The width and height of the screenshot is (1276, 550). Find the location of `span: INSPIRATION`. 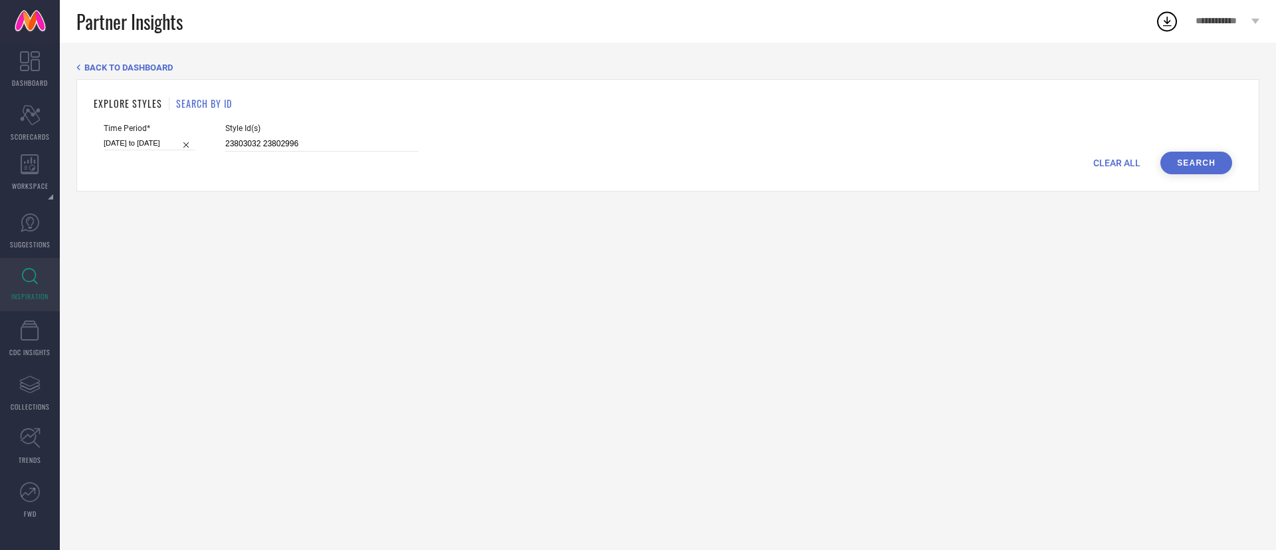

span: INSPIRATION is located at coordinates (30, 296).